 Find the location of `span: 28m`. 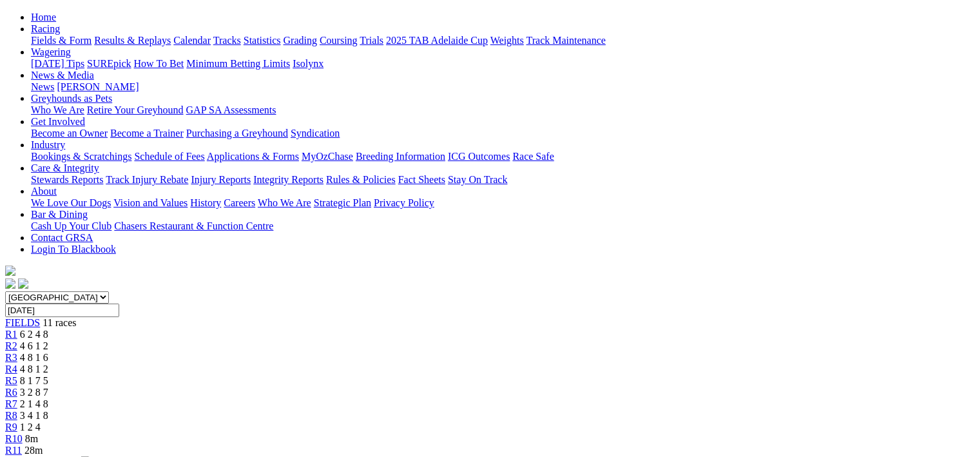

span: 28m is located at coordinates (34, 450).